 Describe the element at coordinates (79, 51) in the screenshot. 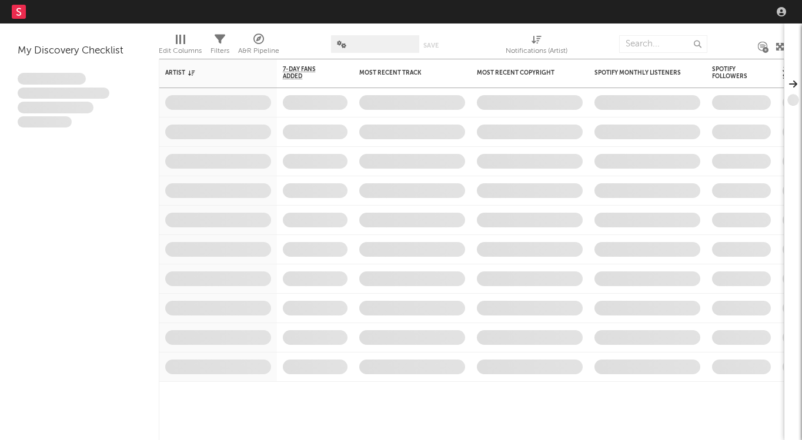

I see `div: My Discovery Checklist` at that location.